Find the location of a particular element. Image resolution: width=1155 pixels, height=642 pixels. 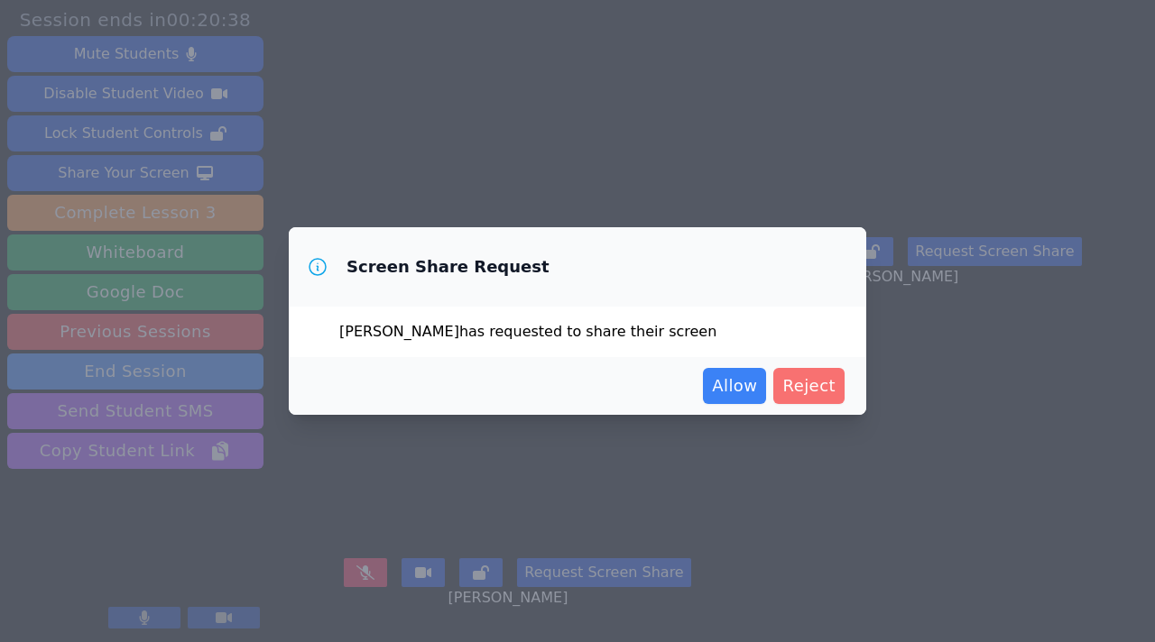

span: Reject is located at coordinates (808, 386).